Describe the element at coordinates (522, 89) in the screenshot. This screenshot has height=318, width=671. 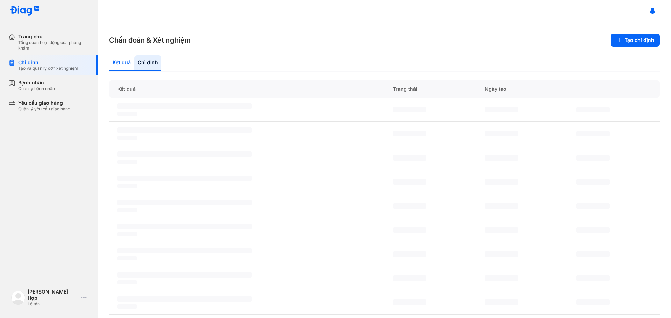
I see `div: Ngày tạo` at that location.